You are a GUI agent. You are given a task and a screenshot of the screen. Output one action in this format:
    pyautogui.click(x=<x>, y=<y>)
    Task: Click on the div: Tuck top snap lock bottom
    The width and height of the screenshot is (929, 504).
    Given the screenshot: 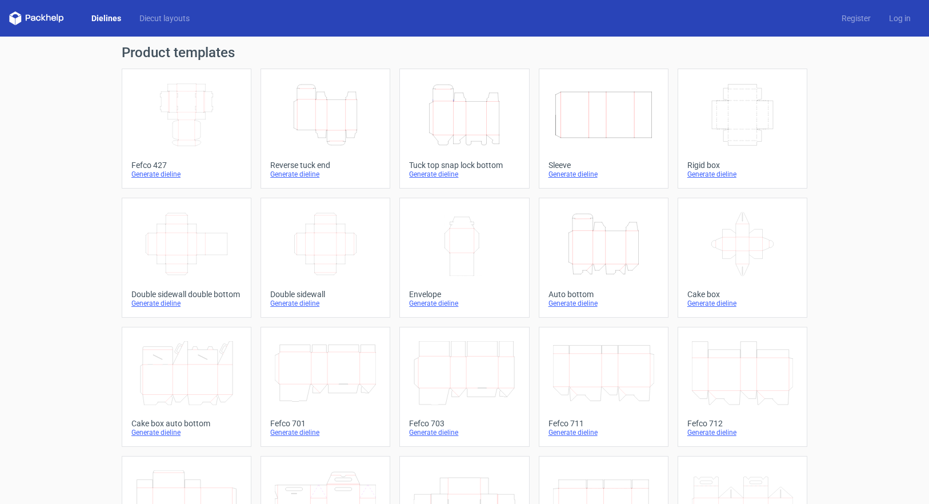 What is the action you would take?
    pyautogui.click(x=464, y=165)
    